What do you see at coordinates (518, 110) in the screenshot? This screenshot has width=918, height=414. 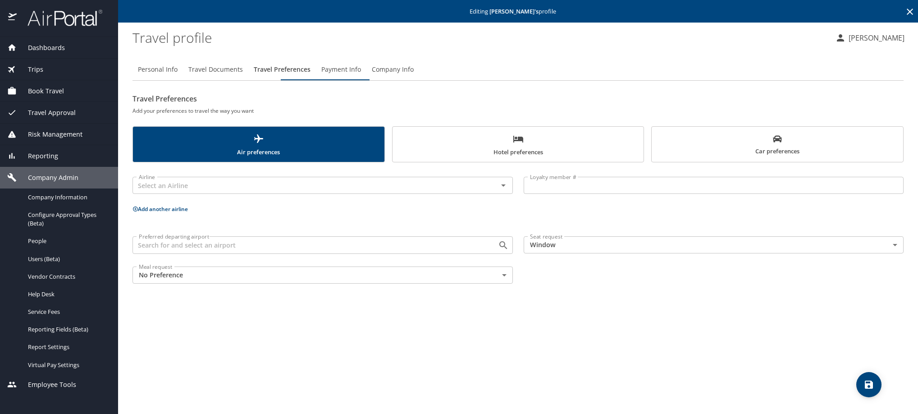 I see `h6: Add your preferences to travel the way you want` at bounding box center [518, 110].